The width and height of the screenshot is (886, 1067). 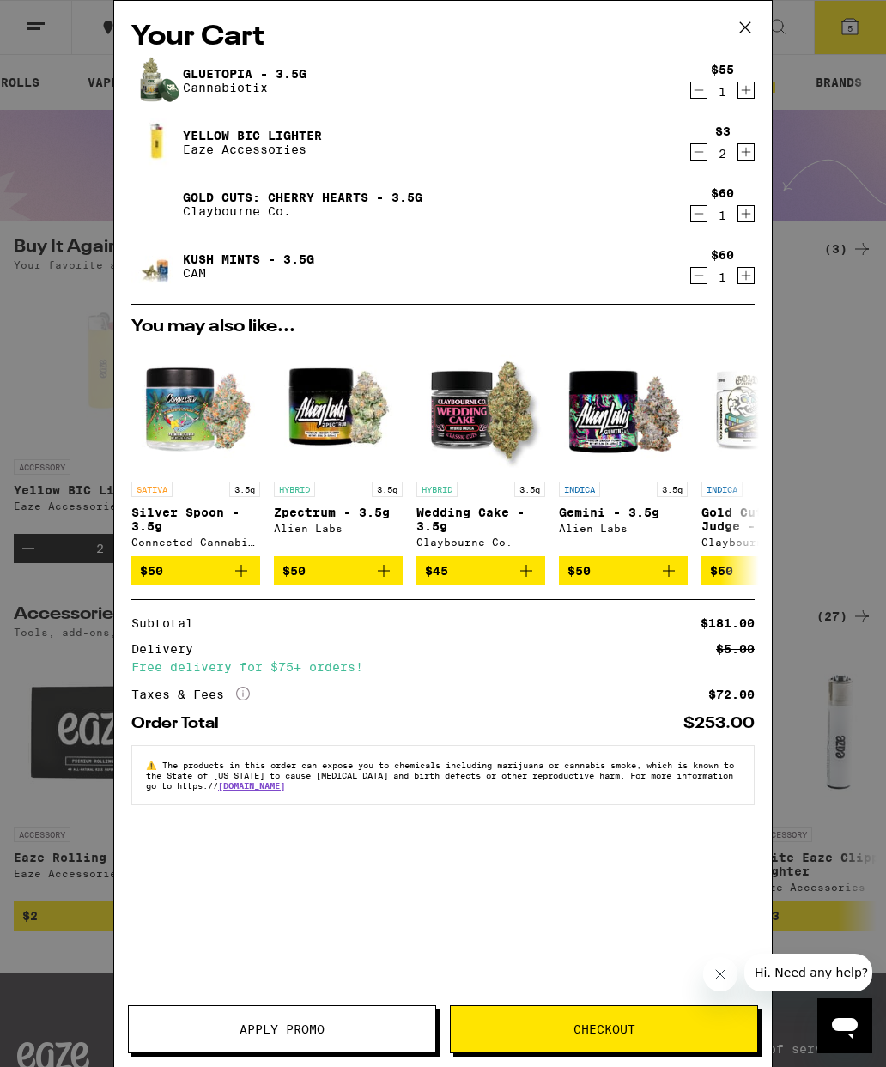 What do you see at coordinates (623, 512) in the screenshot?
I see `p: Gemini - 3.5g` at bounding box center [623, 512].